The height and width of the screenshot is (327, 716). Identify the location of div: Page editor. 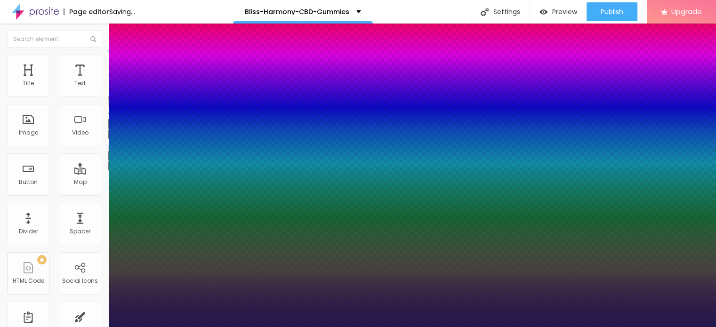
(86, 12).